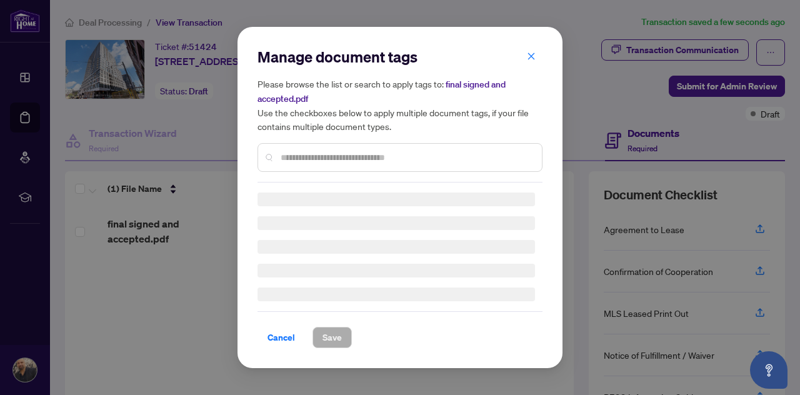  I want to click on button: Save, so click(332, 337).